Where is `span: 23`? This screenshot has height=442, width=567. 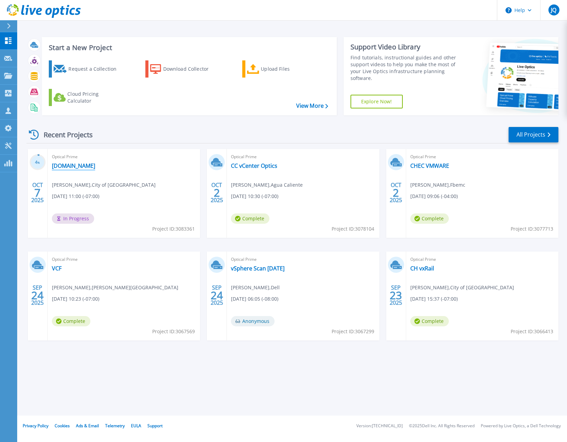
span: 23 is located at coordinates (396, 295).